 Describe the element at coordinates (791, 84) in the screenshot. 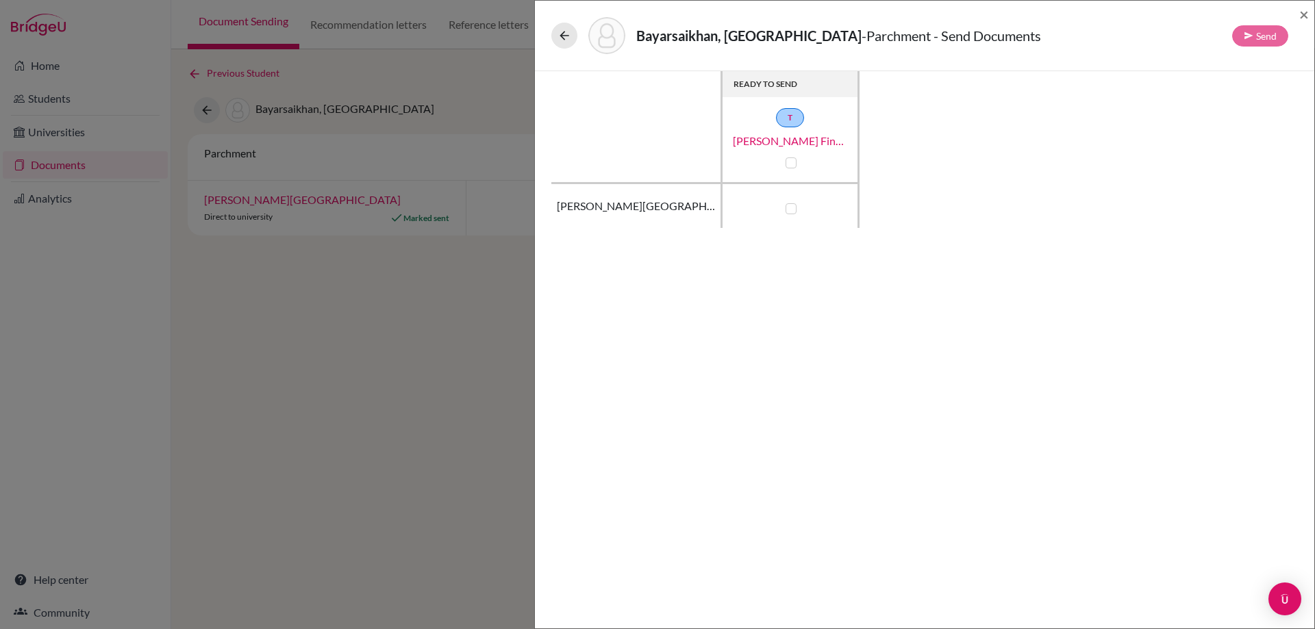

I see `th: READY TO SEND` at that location.